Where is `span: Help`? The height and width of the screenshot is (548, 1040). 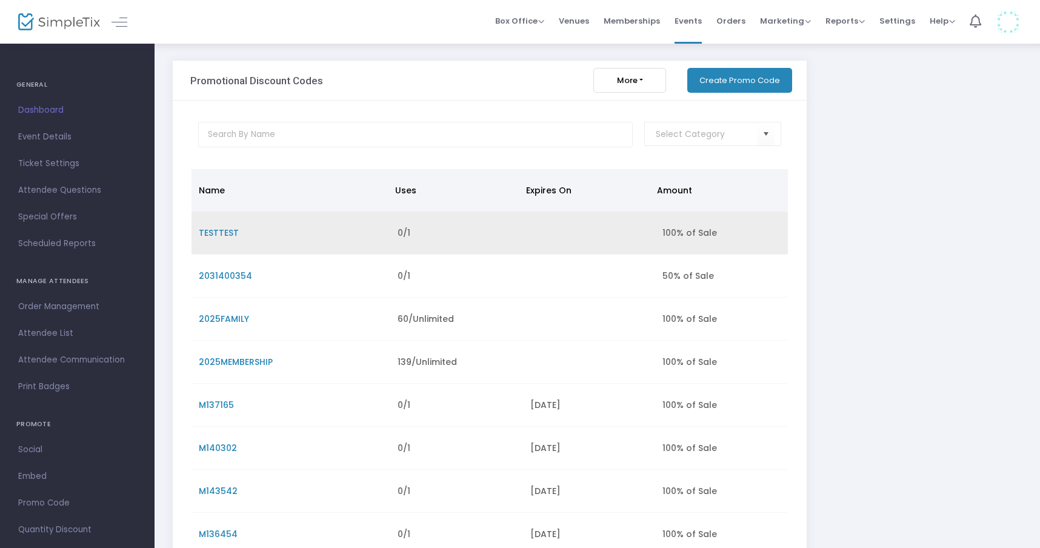 span: Help is located at coordinates (942, 21).